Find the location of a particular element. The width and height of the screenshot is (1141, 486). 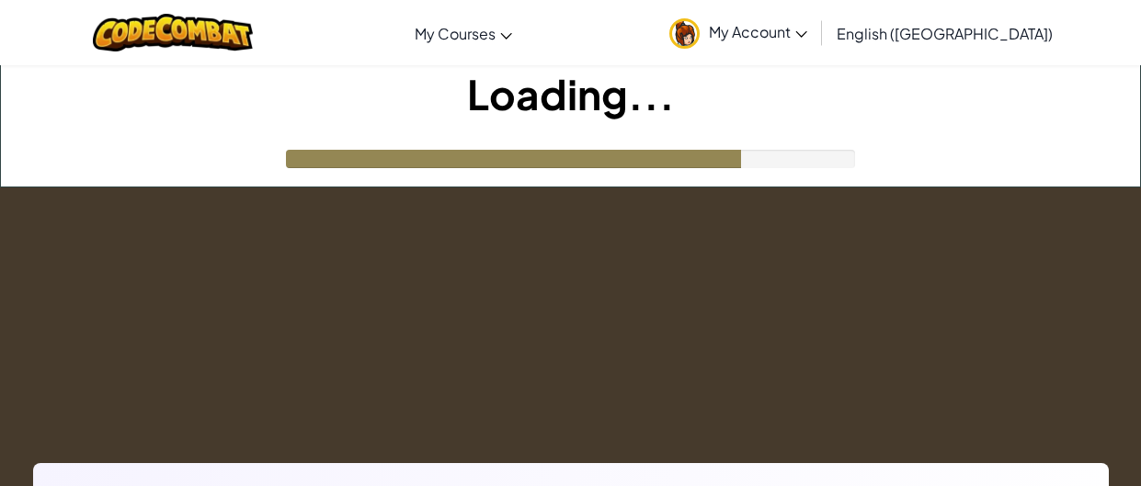

img: CodeCombat logo is located at coordinates (173, 32).